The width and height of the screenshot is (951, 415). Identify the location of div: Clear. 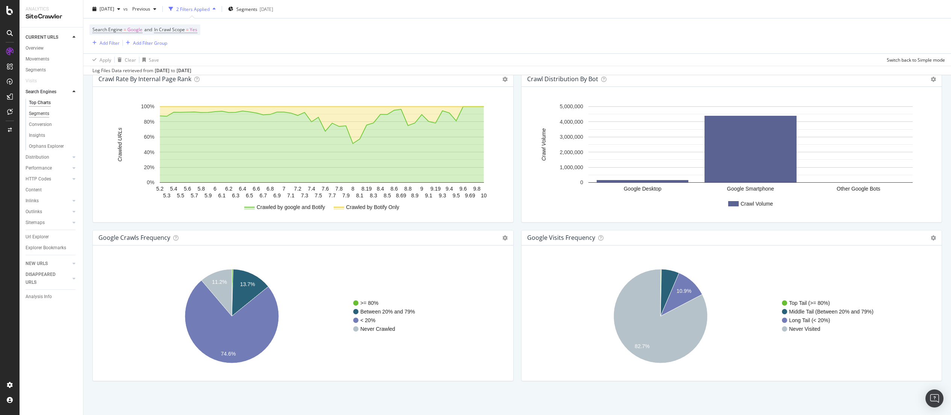
(130, 59).